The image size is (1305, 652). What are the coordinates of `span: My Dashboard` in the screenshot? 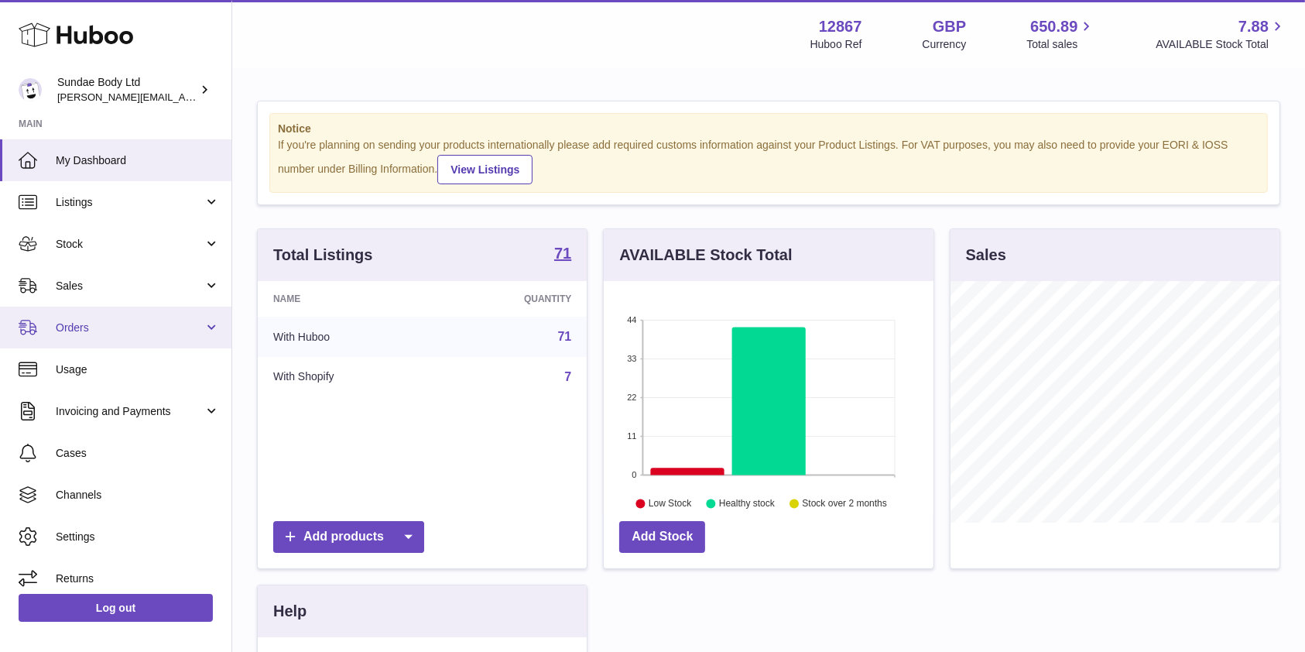 It's located at (138, 160).